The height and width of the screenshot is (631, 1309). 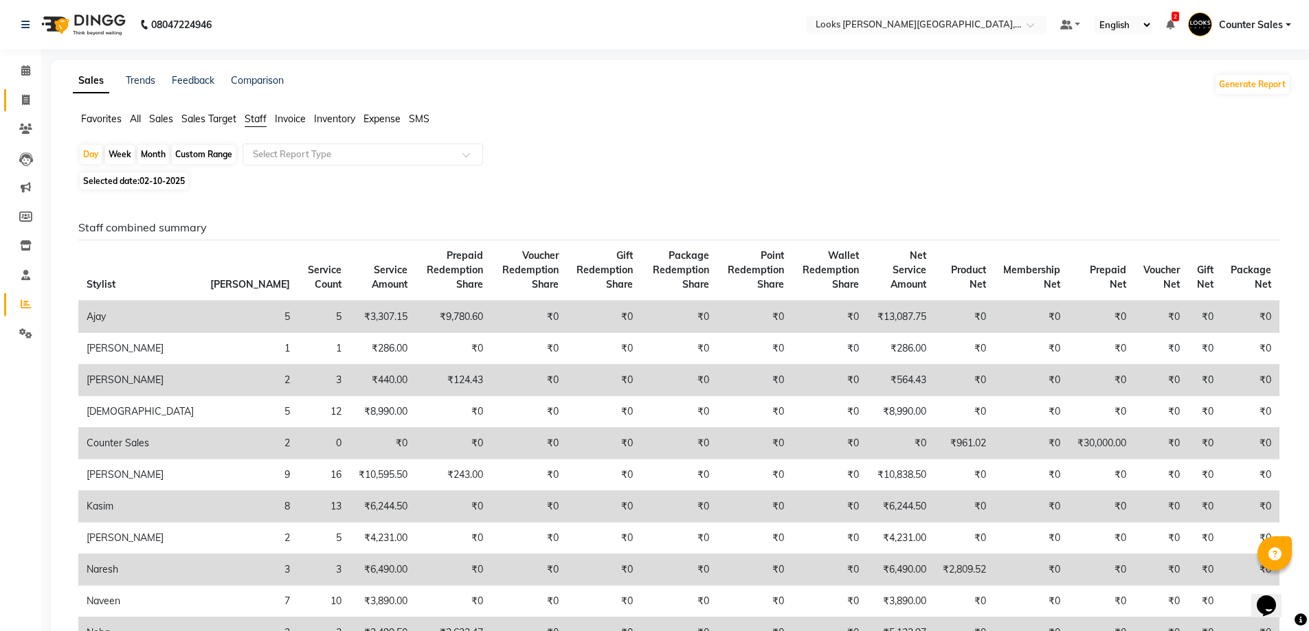 What do you see at coordinates (324, 444) in the screenshot?
I see `td: 0` at bounding box center [324, 444].